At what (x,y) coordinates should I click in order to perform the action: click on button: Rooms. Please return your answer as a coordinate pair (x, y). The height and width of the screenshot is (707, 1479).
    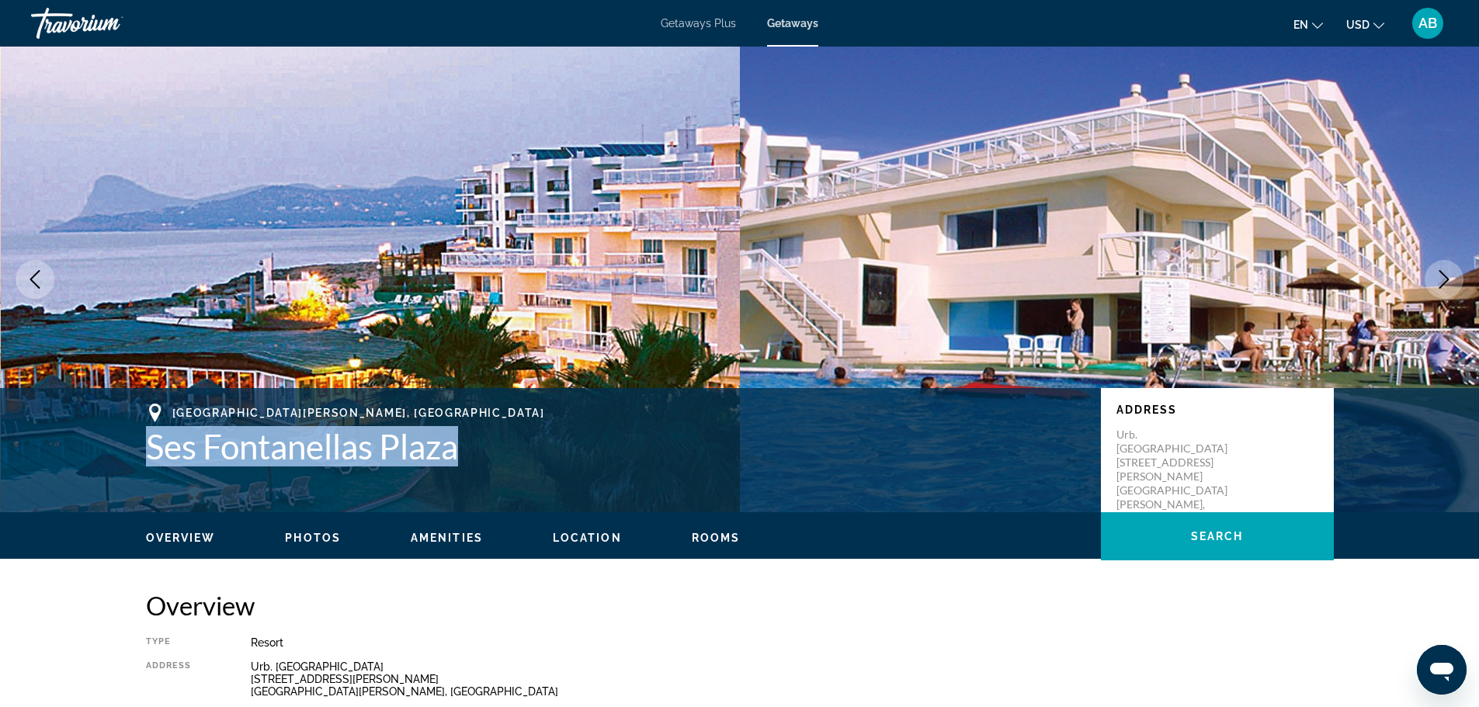
    Looking at the image, I should click on (716, 538).